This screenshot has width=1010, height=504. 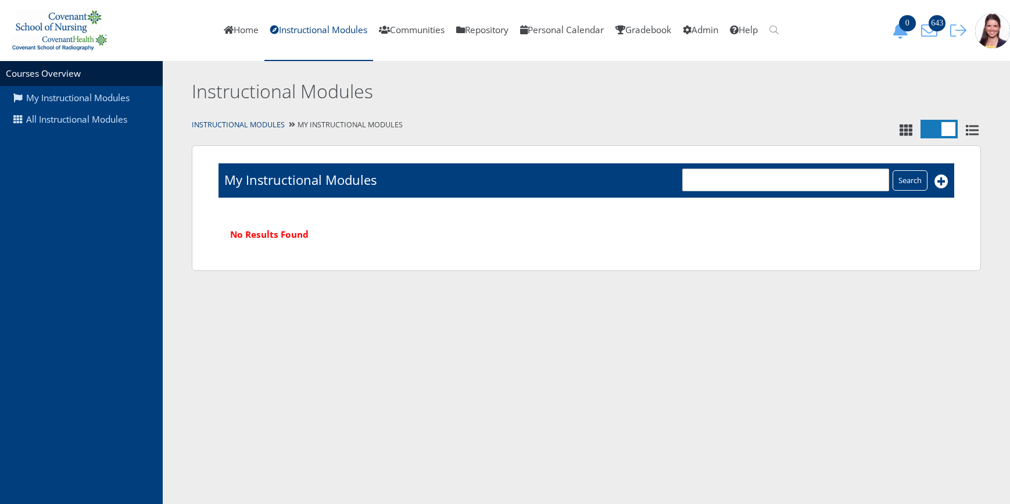 What do you see at coordinates (941, 181) in the screenshot?
I see `i: Add New` at bounding box center [941, 181].